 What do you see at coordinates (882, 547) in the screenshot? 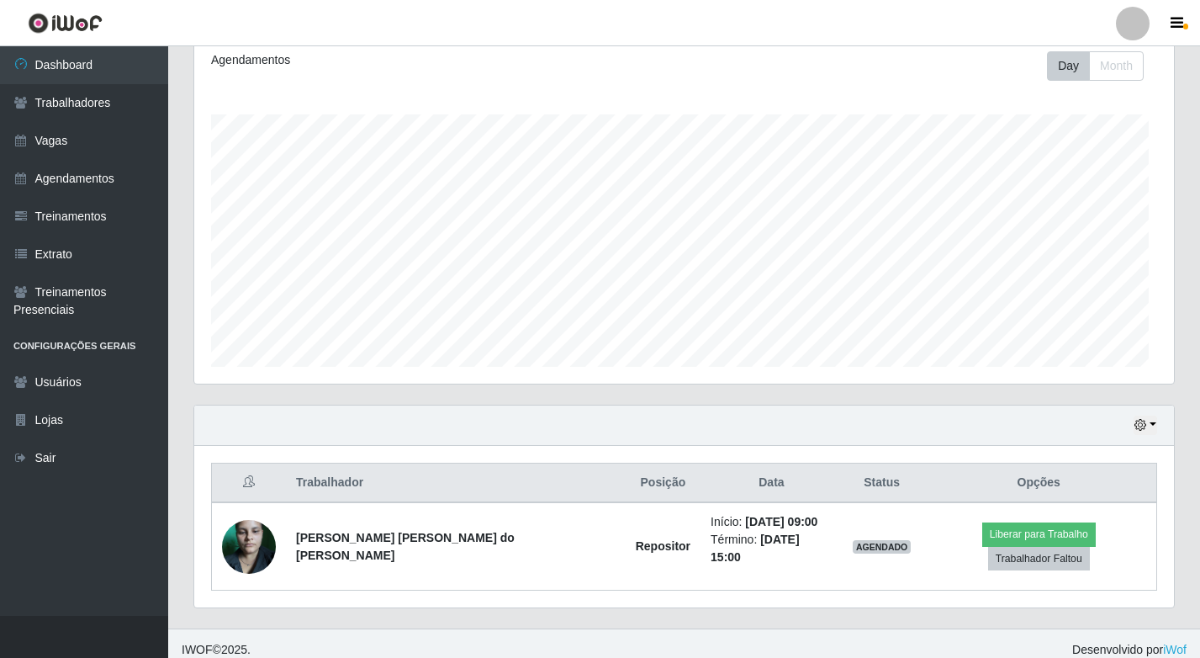
I see `span: AGENDADO` at bounding box center [882, 547].